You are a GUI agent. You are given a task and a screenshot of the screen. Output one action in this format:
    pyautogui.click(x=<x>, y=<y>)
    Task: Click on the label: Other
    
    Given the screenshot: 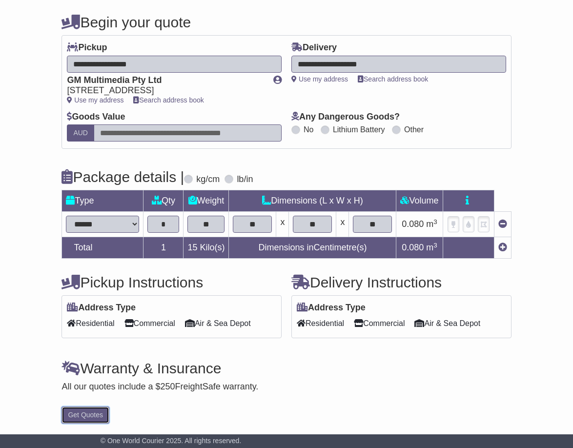 What is the action you would take?
    pyautogui.click(x=414, y=129)
    